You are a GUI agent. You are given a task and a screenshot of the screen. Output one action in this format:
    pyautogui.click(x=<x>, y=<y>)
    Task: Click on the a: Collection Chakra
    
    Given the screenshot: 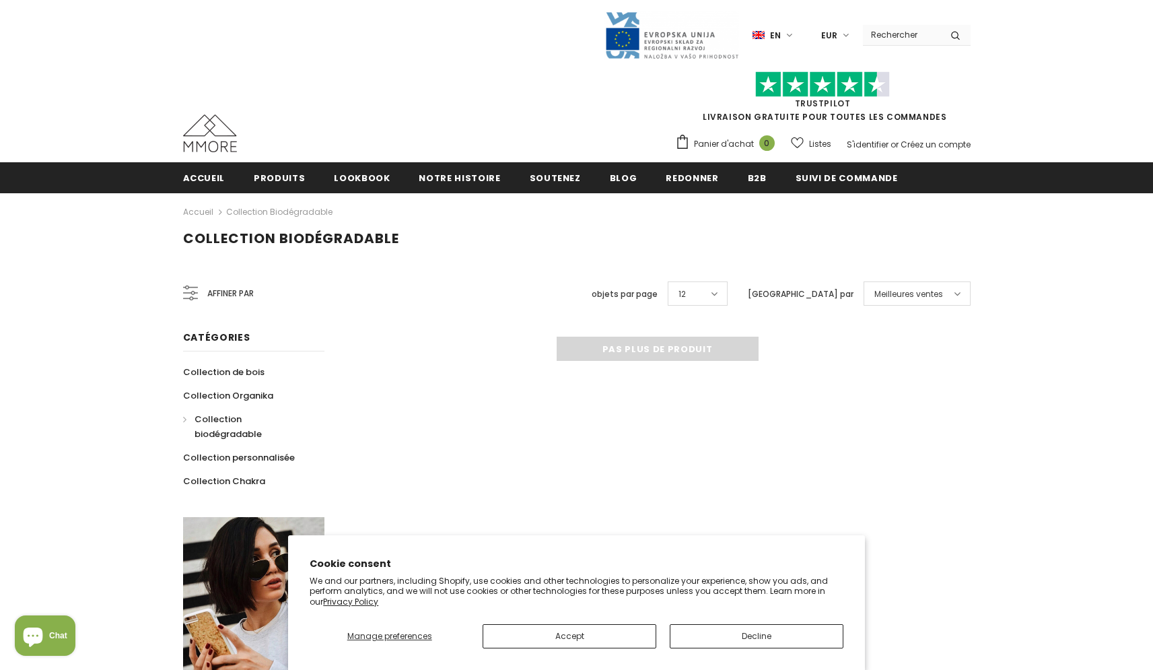 What is the action you would take?
    pyautogui.click(x=224, y=481)
    